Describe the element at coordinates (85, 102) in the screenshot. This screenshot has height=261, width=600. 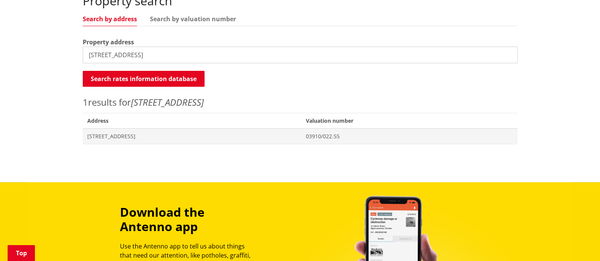
I see `span: 1` at that location.